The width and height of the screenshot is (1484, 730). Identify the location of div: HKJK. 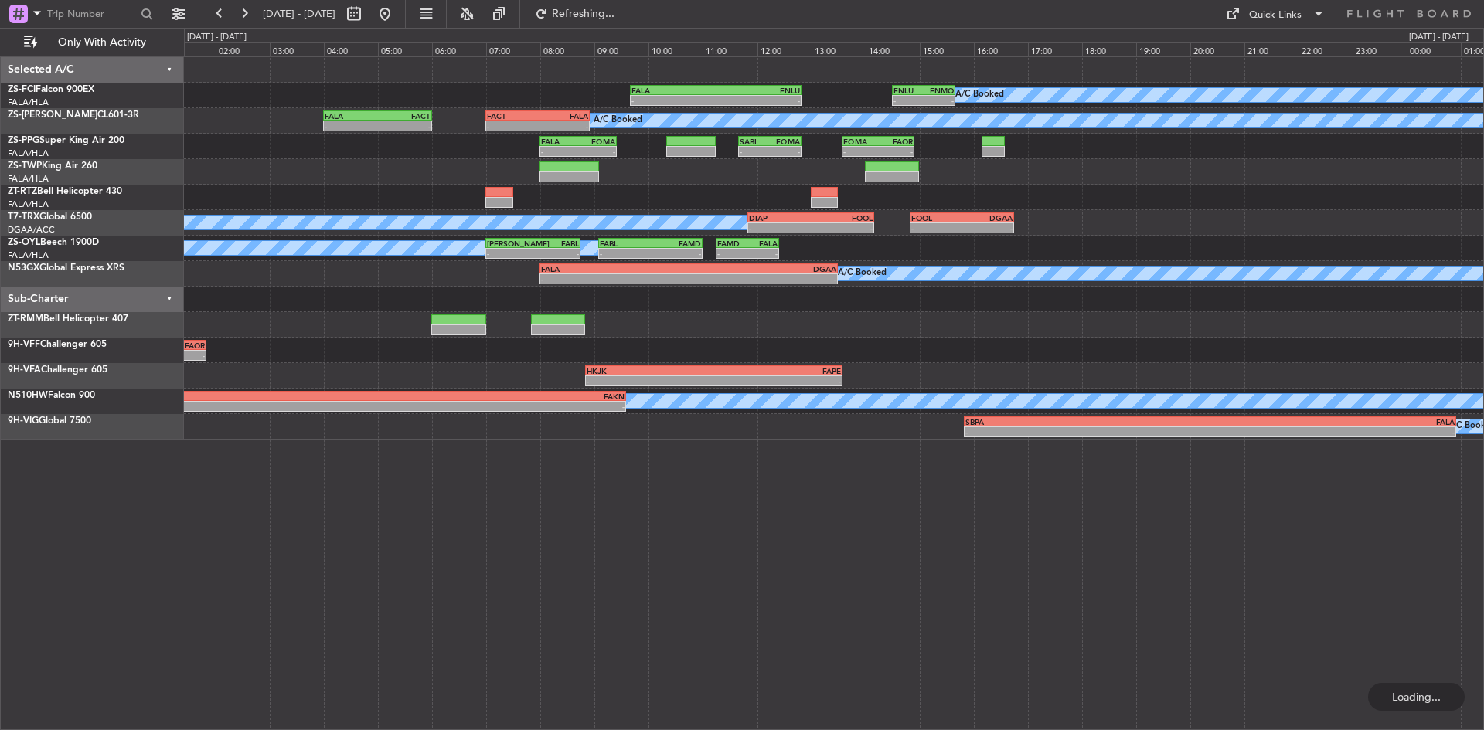
(650, 371).